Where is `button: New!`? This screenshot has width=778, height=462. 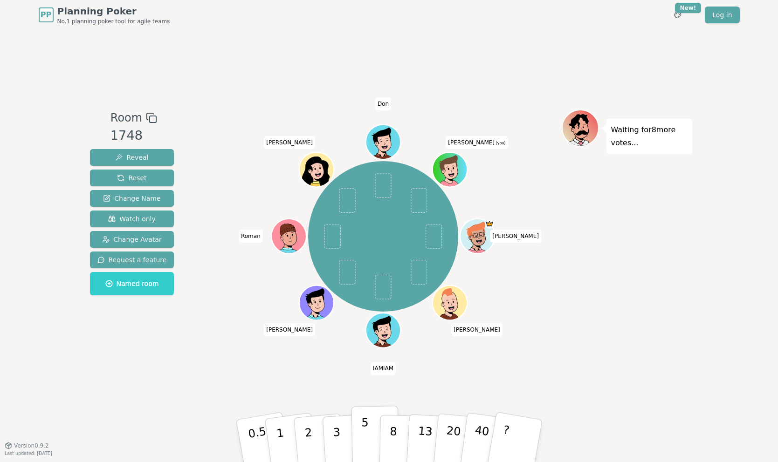 button: New! is located at coordinates (678, 15).